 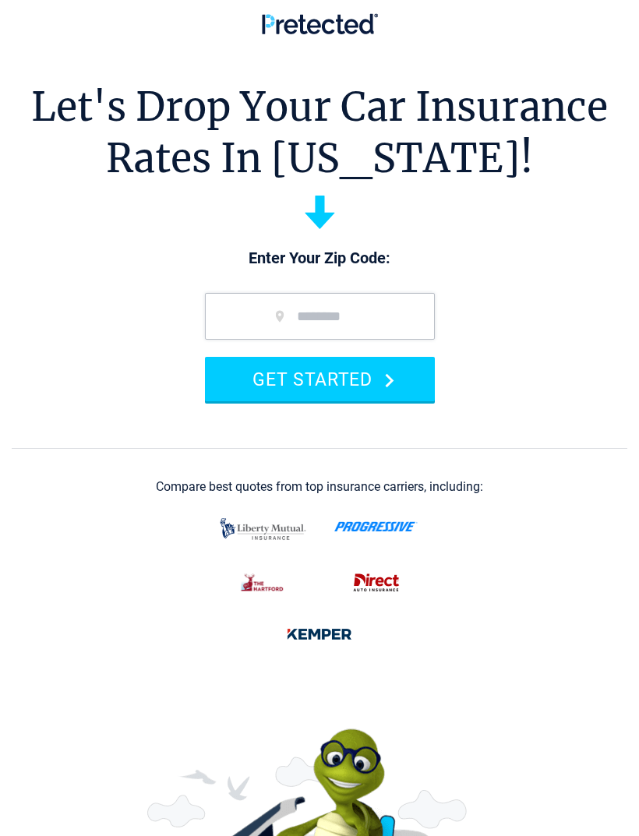 What do you see at coordinates (263, 529) in the screenshot?
I see `img: liberty` at bounding box center [263, 529].